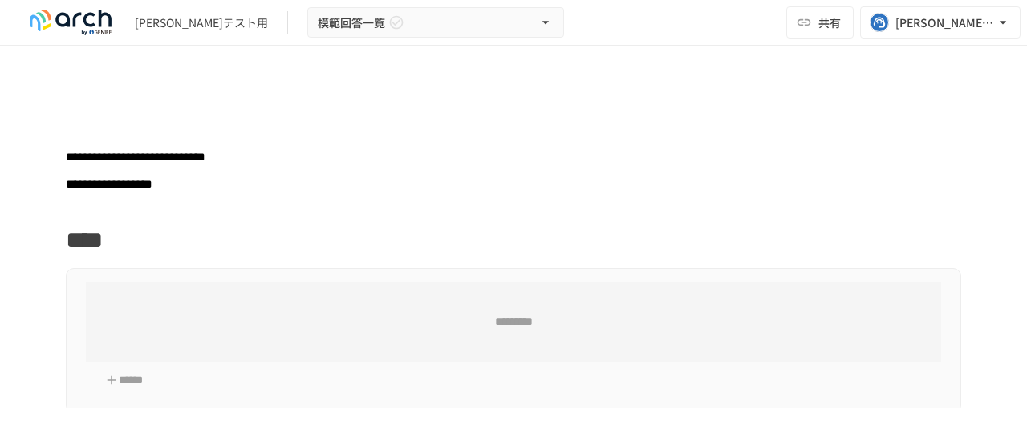 This screenshot has width=1027, height=442. Describe the element at coordinates (830, 22) in the screenshot. I see `span: 共有` at that location.